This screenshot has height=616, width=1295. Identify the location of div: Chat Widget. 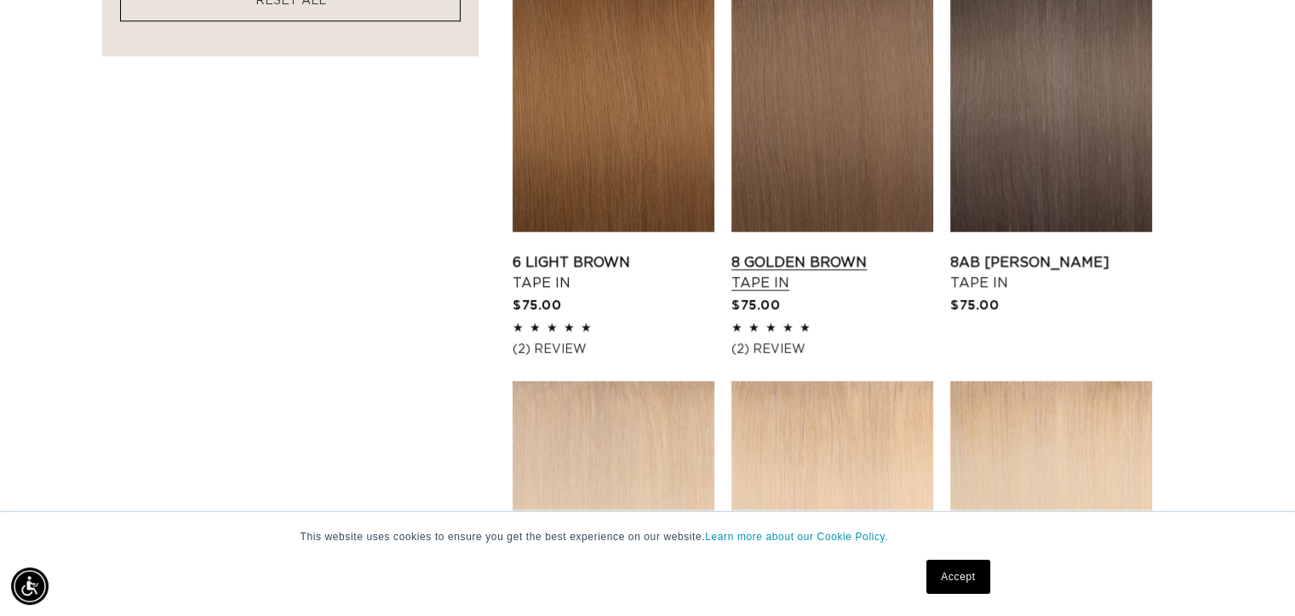
(1252, 575).